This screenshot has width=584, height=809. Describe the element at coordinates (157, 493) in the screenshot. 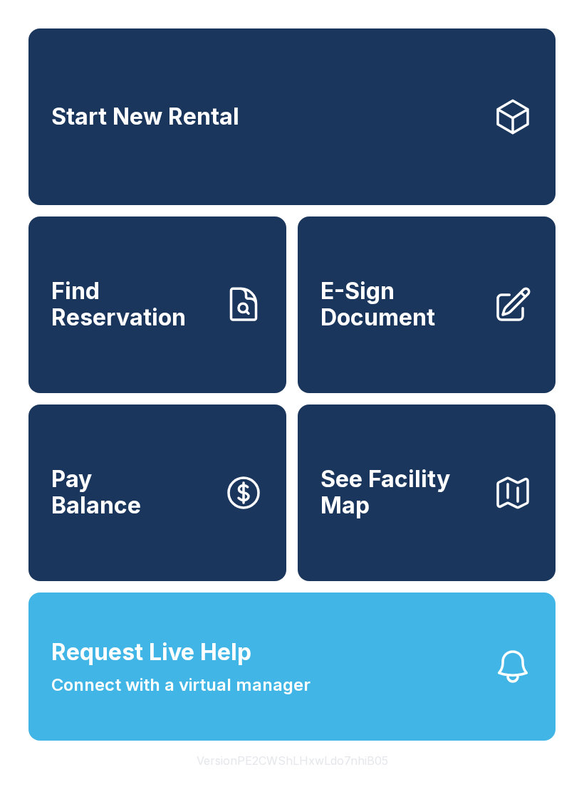

I see `a: PayBalance` at that location.